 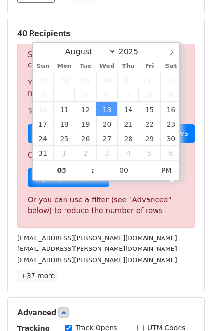 What do you see at coordinates (171, 66) in the screenshot?
I see `span: Sat` at bounding box center [171, 66].